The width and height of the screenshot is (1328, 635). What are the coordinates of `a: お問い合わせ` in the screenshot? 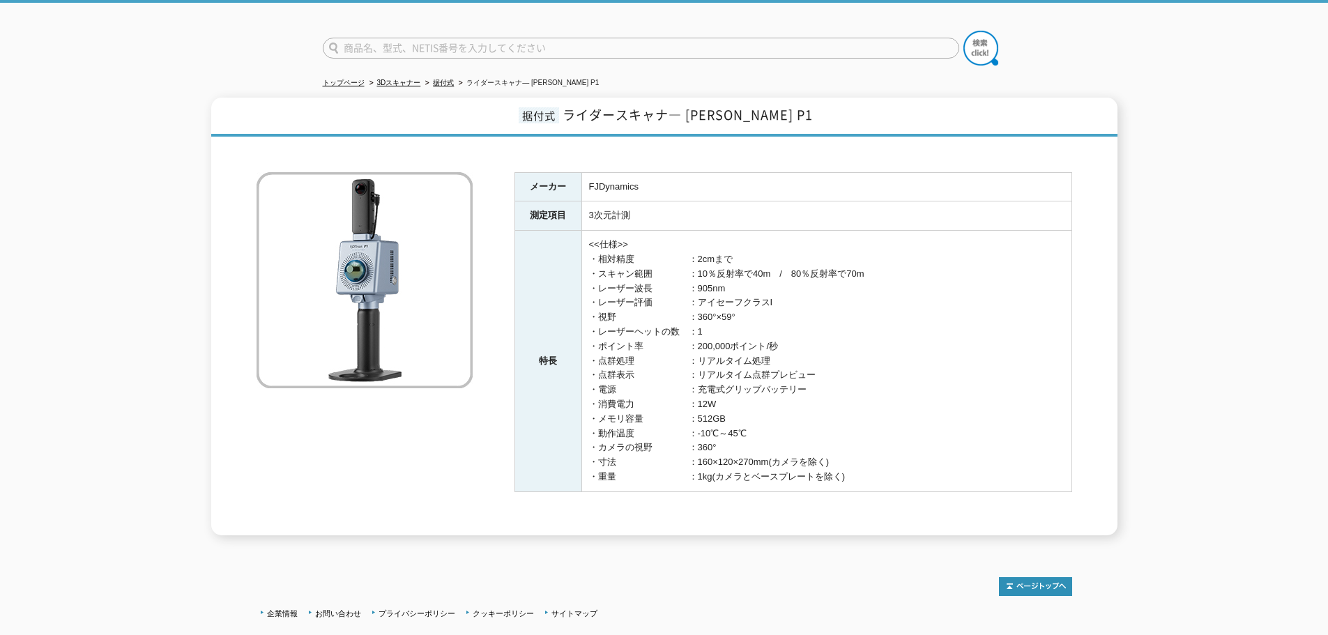 It's located at (338, 614).